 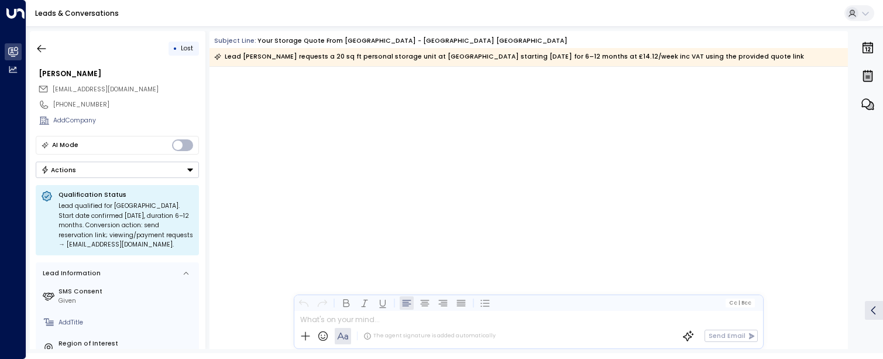 I want to click on div: AddCompany, so click(x=126, y=121).